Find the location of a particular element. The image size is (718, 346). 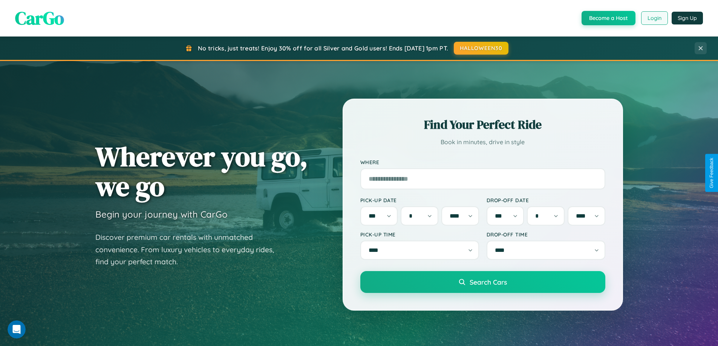

h2: Find Your Perfect Ride is located at coordinates (483, 125).